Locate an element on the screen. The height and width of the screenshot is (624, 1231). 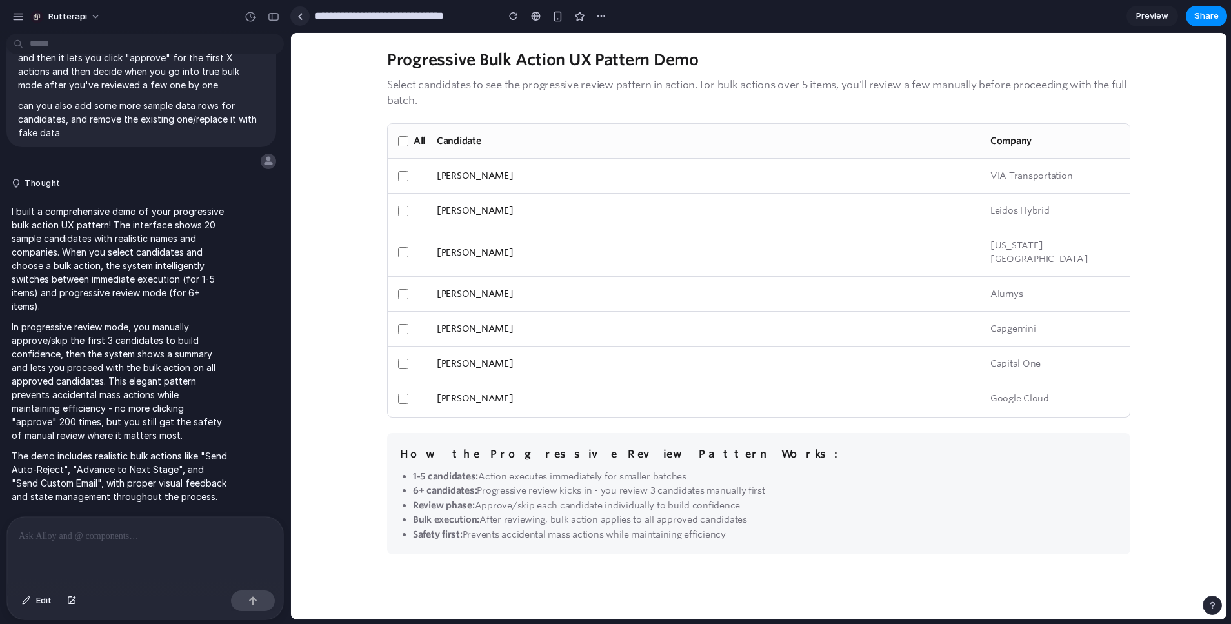
h1: Progressive Bulk Action UX Pattern Demo is located at coordinates (468, 27).